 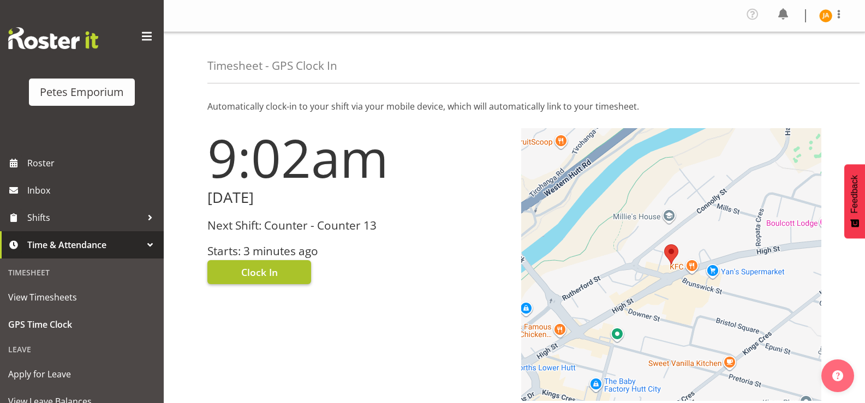 I want to click on img: jeseryl-armstrong10788.jpg, so click(x=826, y=16).